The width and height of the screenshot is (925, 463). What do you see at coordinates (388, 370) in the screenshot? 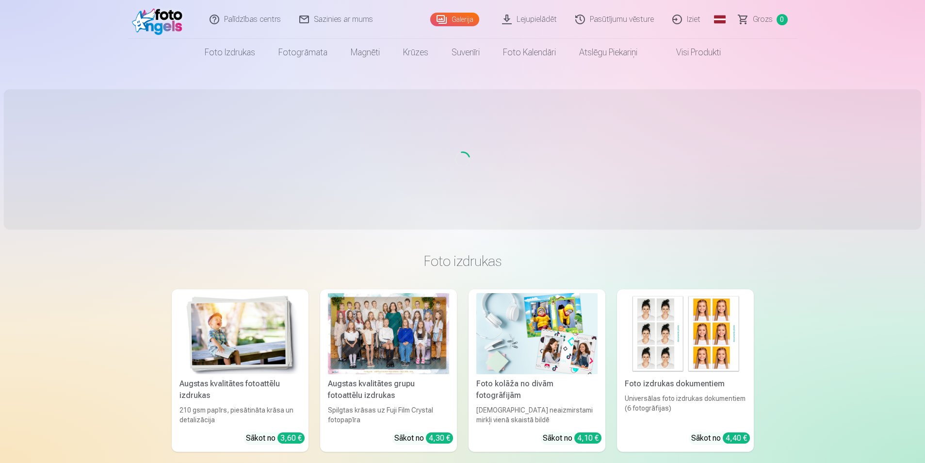
I see `a: Augstas kvalitātes grupu fotoattēlu izdrukasSpilgtas krāsas uz Fuji Film Crystal fotopapīraSākot ...` at bounding box center [388, 370].